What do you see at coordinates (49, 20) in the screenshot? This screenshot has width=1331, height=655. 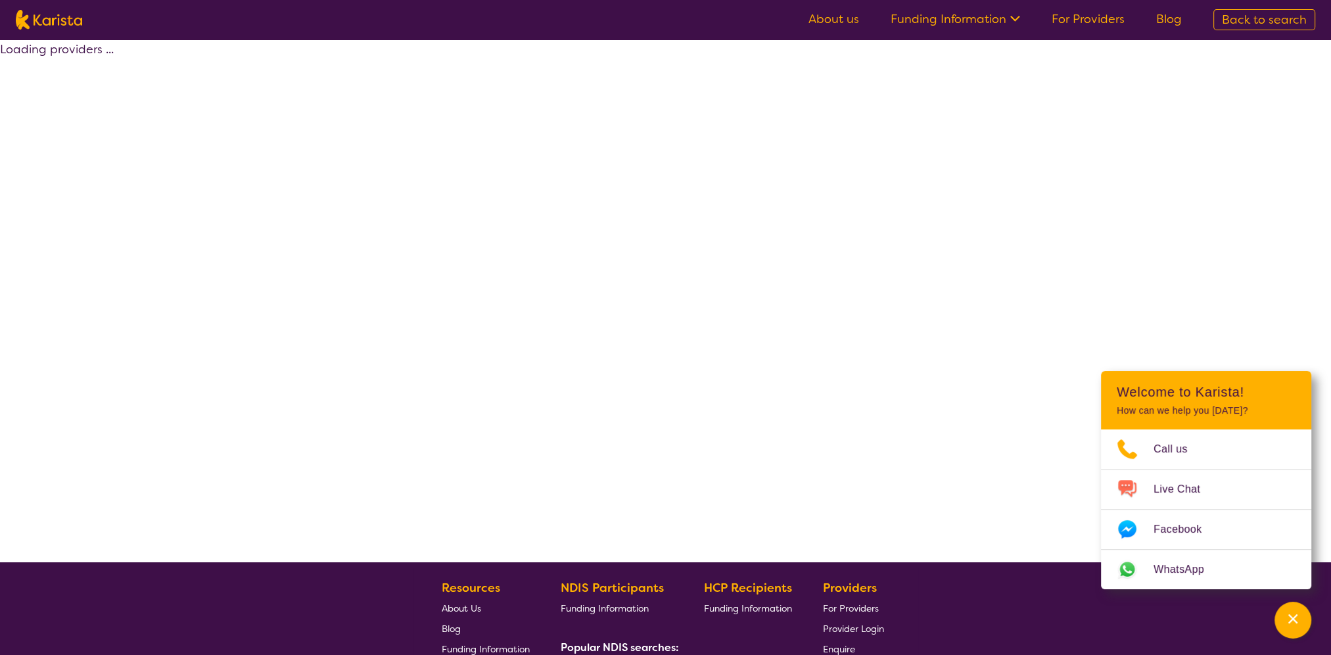 I see `img: Karista logo` at bounding box center [49, 20].